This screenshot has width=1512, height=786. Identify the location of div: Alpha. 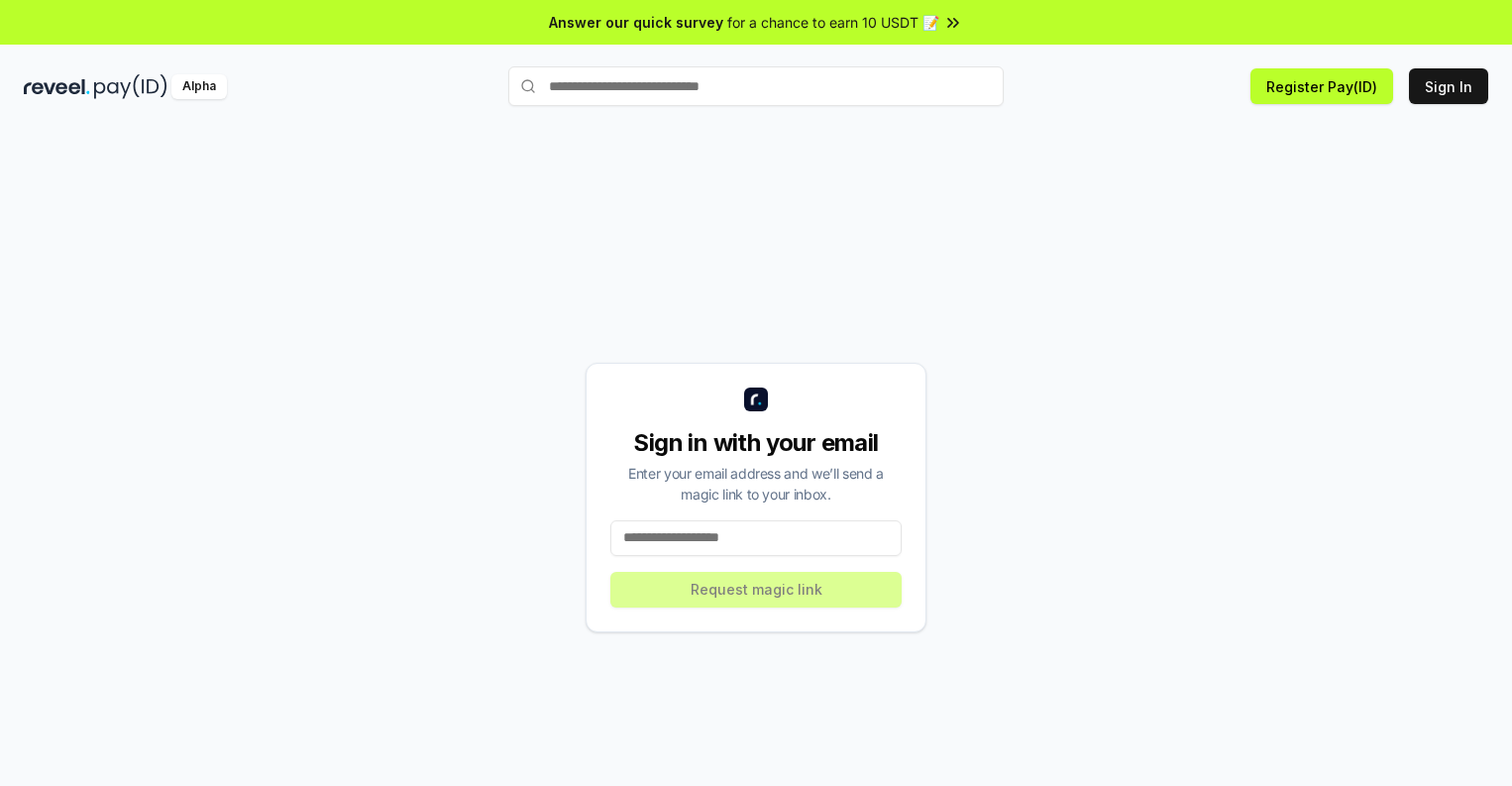
(199, 86).